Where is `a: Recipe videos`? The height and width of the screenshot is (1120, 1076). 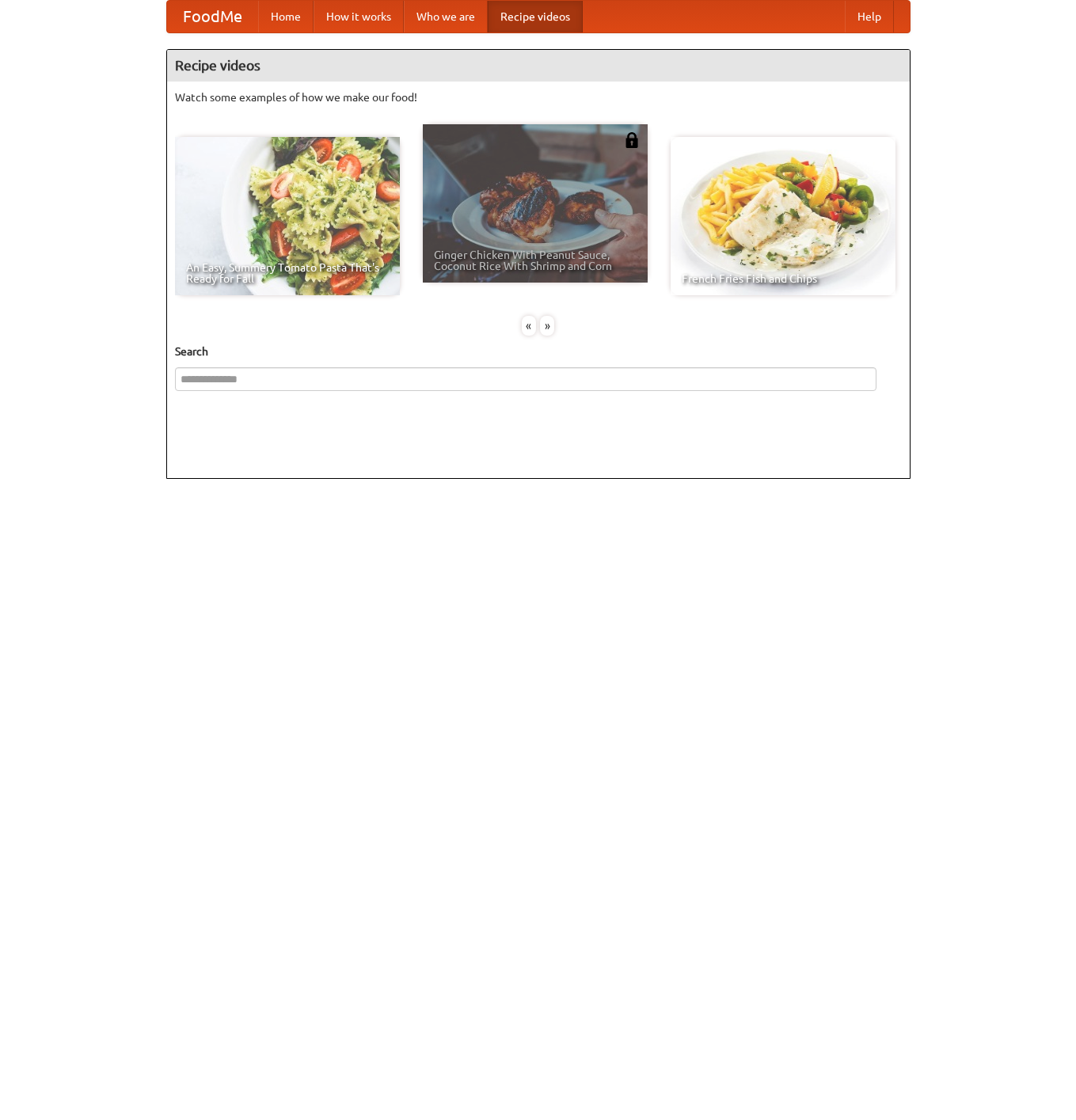 a: Recipe videos is located at coordinates (535, 17).